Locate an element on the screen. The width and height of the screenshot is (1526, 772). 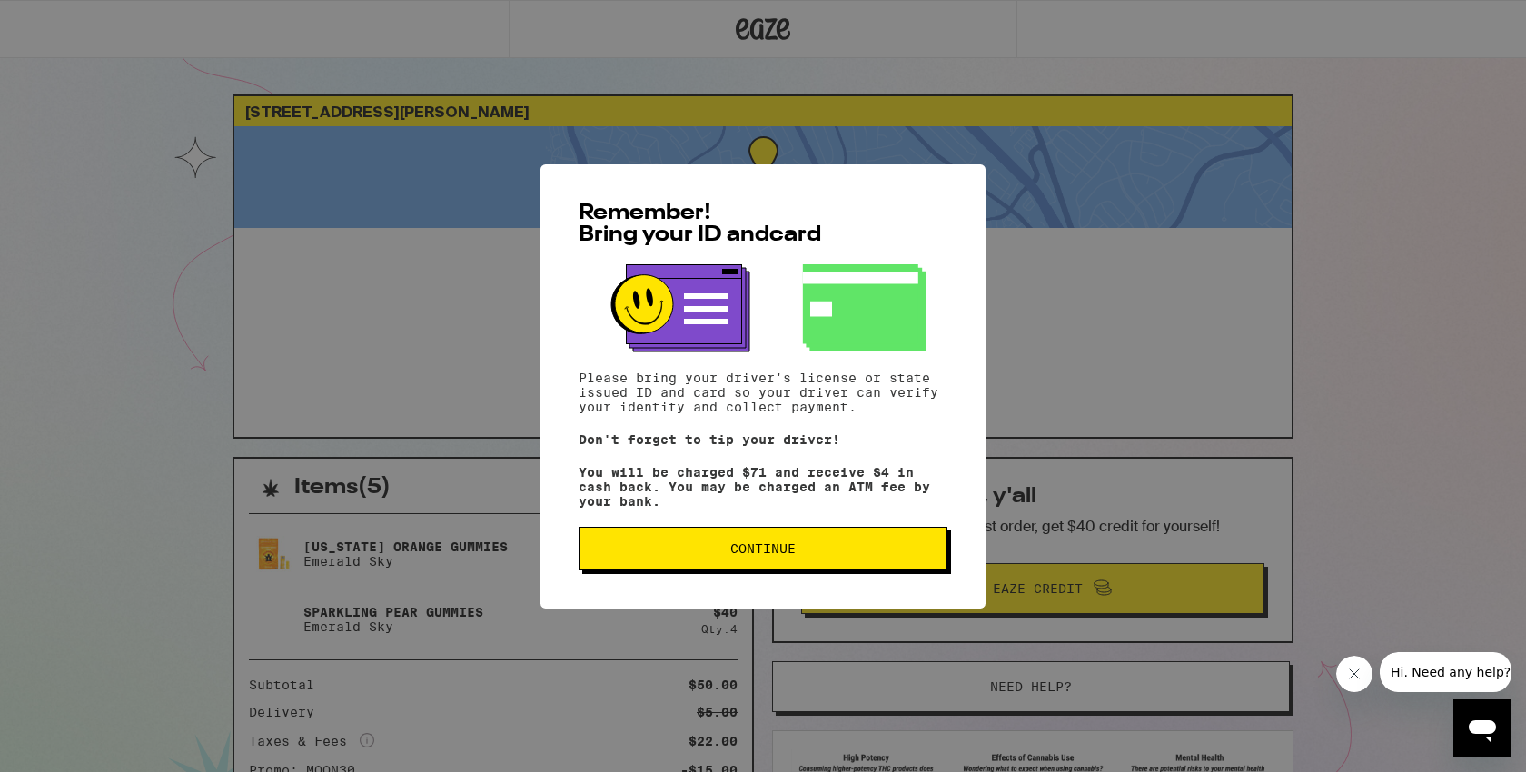
button: Continue is located at coordinates (763, 549).